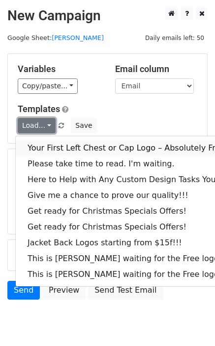 This screenshot has height=346, width=215. Describe the element at coordinates (48, 86) in the screenshot. I see `a: Copy/paste...` at that location.